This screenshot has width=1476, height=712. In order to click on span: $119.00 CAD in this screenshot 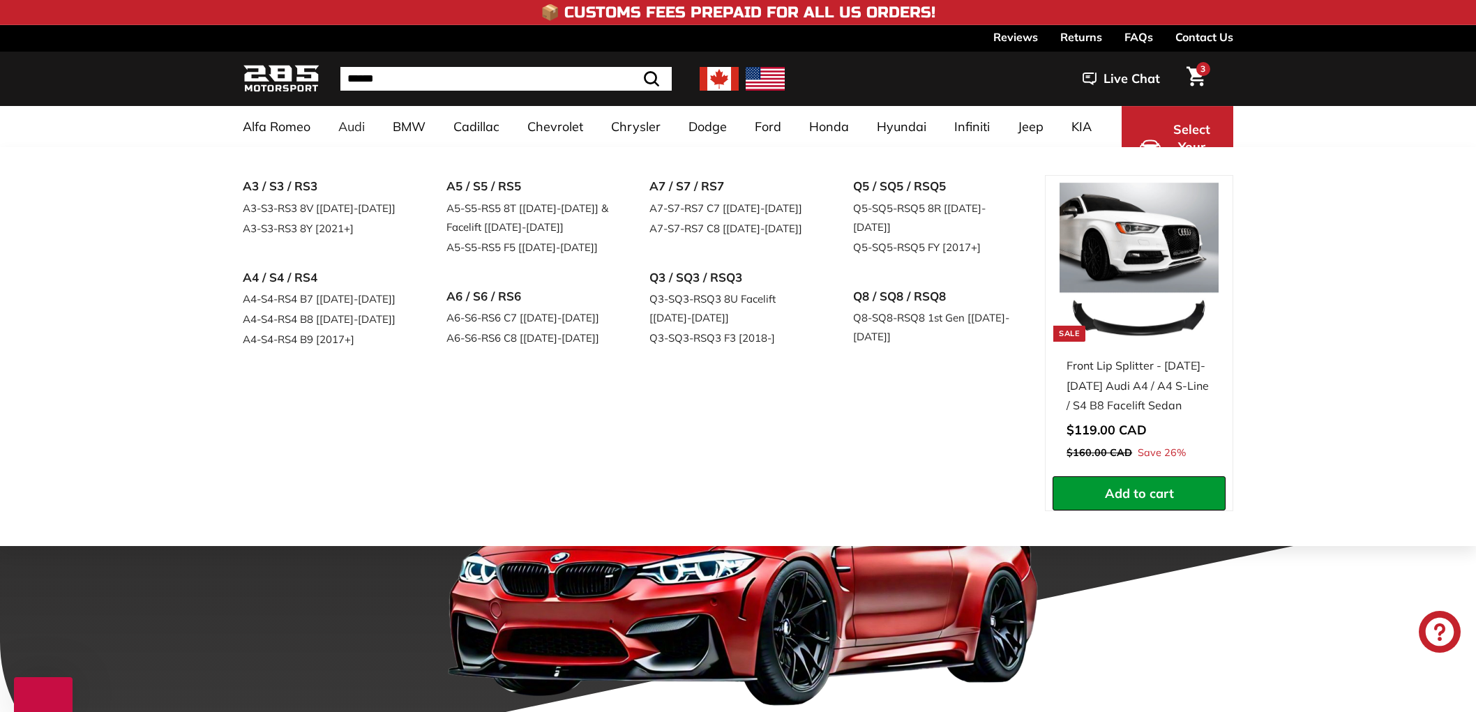, I will do `click(1106, 430)`.